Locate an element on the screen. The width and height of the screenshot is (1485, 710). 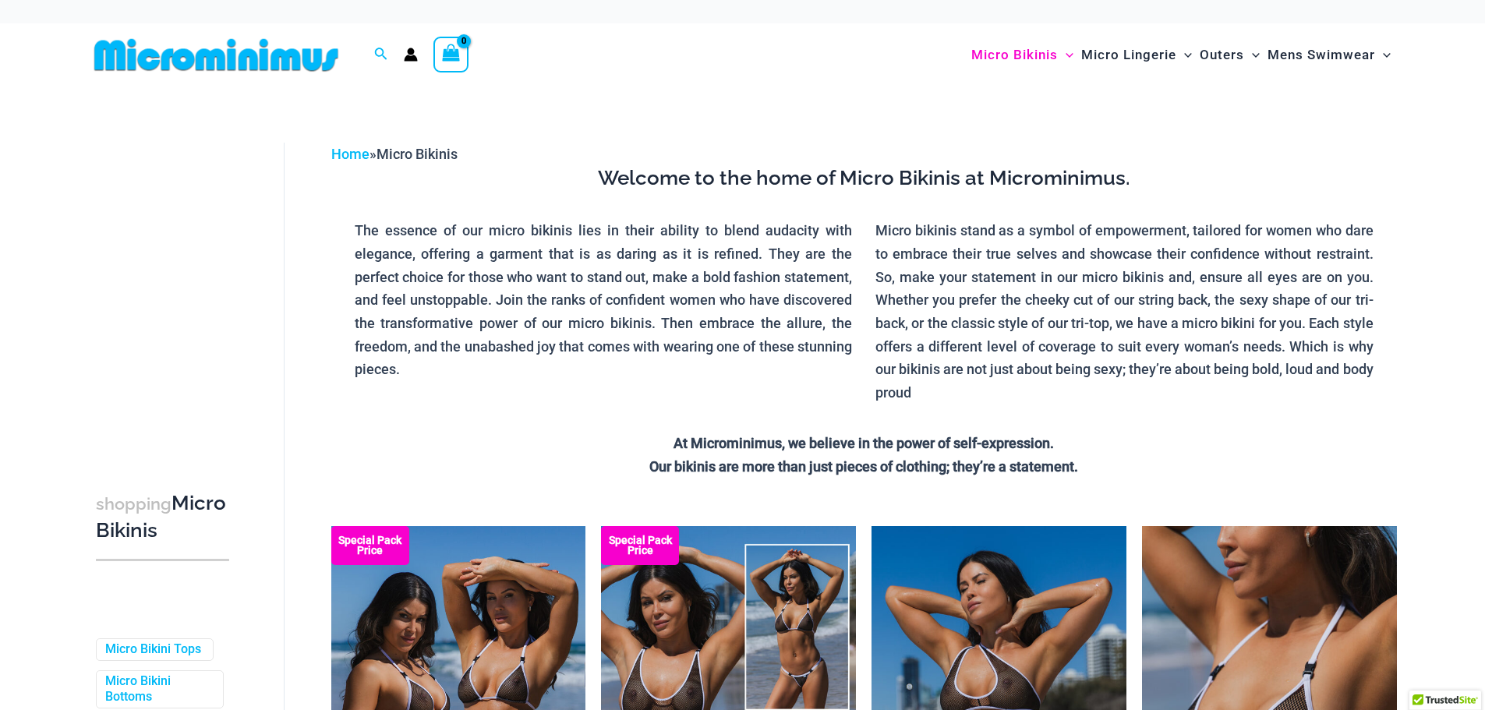
span: shopping is located at coordinates (133, 504).